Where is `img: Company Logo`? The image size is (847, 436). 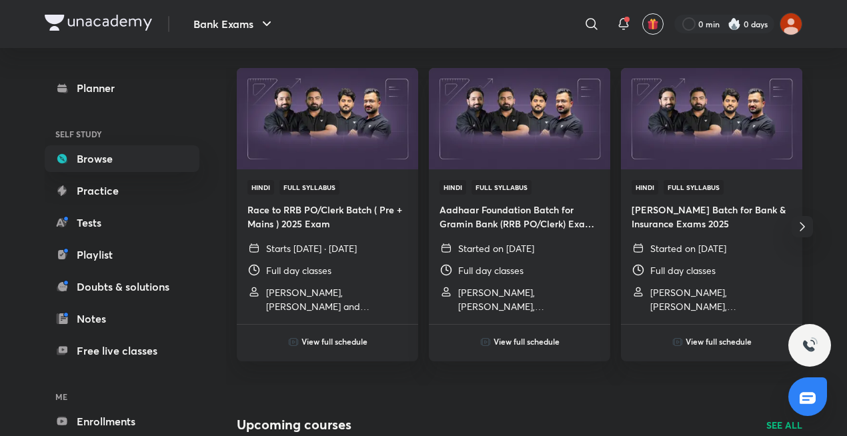
img: Company Logo is located at coordinates (98, 23).